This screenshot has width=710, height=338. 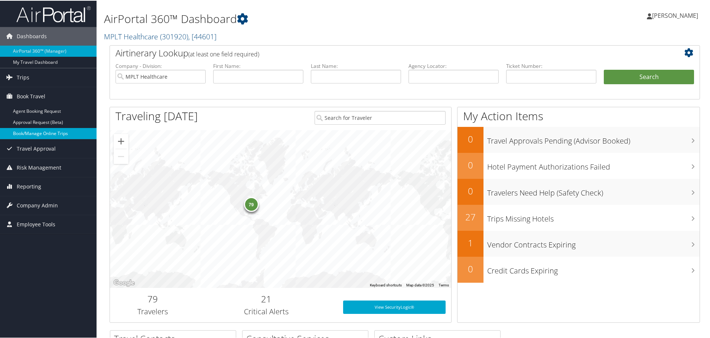 What do you see at coordinates (160, 65) in the screenshot?
I see `label: Company - Division:` at bounding box center [160, 65].